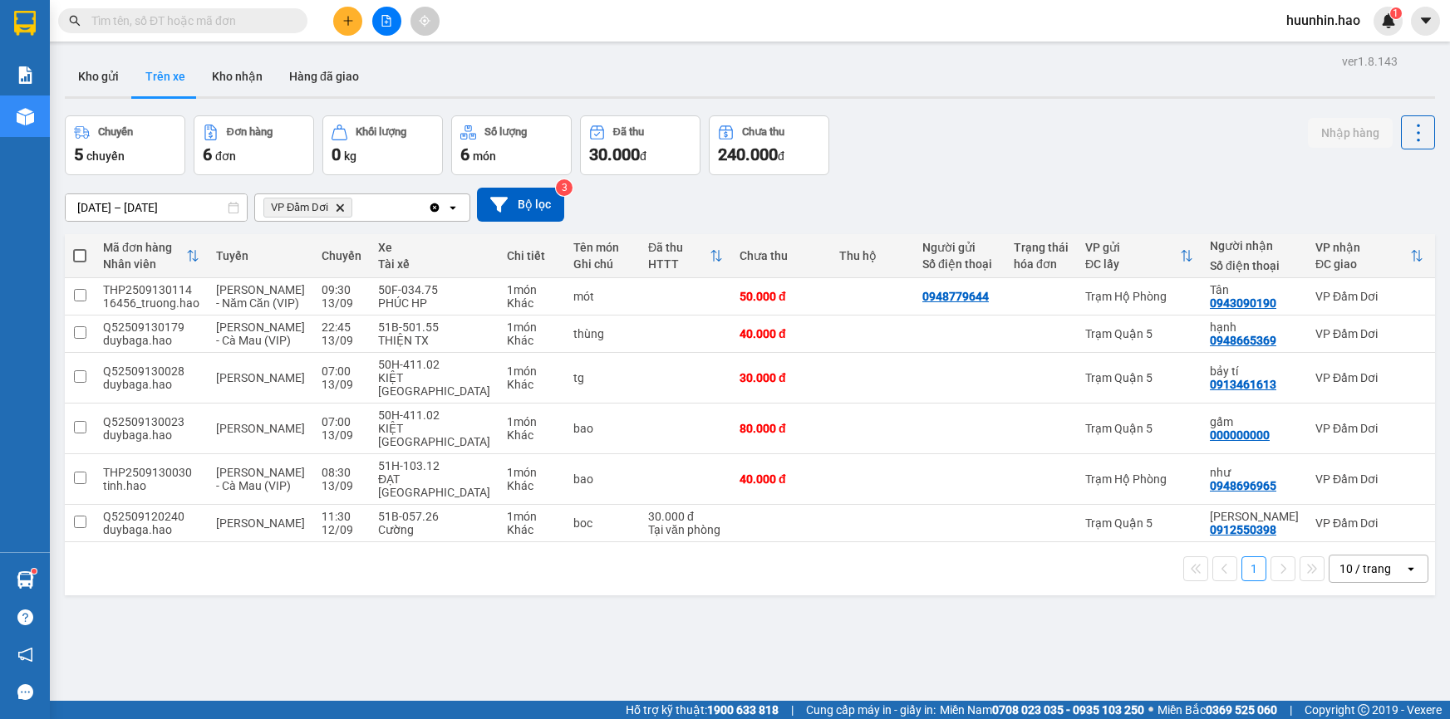  What do you see at coordinates (1253, 371) in the screenshot?
I see `div: bảy tí` at bounding box center [1253, 371].